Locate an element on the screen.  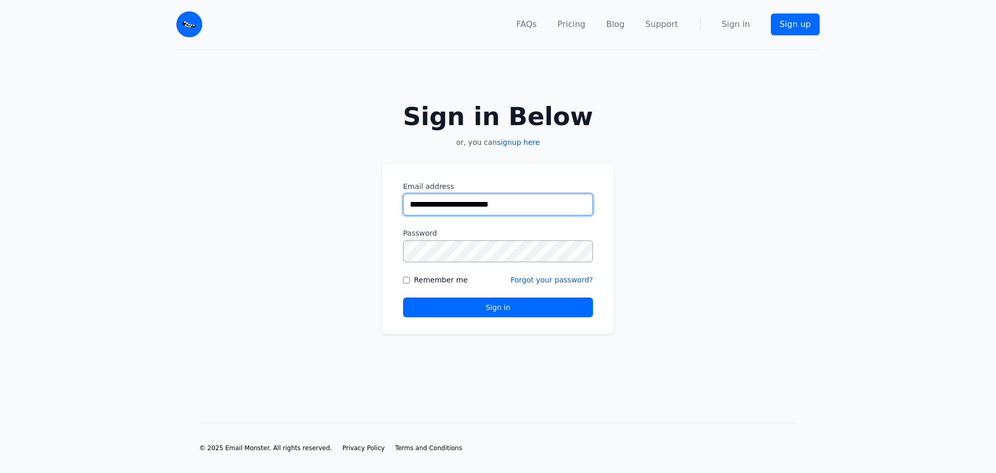
span: Privacy Policy is located at coordinates (364, 448).